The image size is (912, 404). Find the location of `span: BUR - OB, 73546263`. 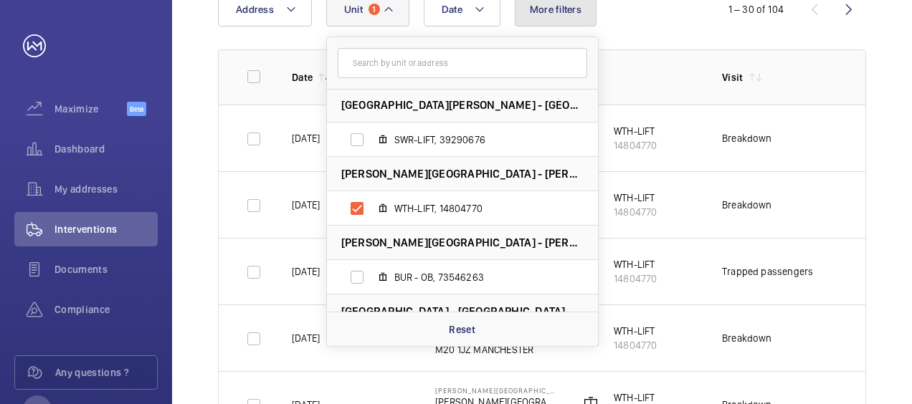

span: BUR - OB, 73546263 is located at coordinates (478, 278).